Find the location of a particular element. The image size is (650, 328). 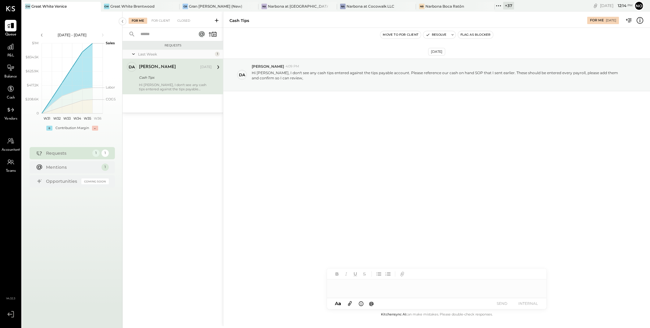

a: Queue is located at coordinates (11, 29).